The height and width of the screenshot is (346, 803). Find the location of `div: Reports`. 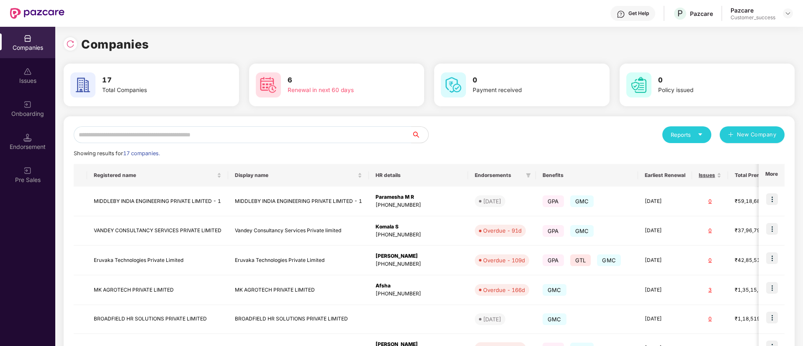

div: Reports is located at coordinates (687, 135).